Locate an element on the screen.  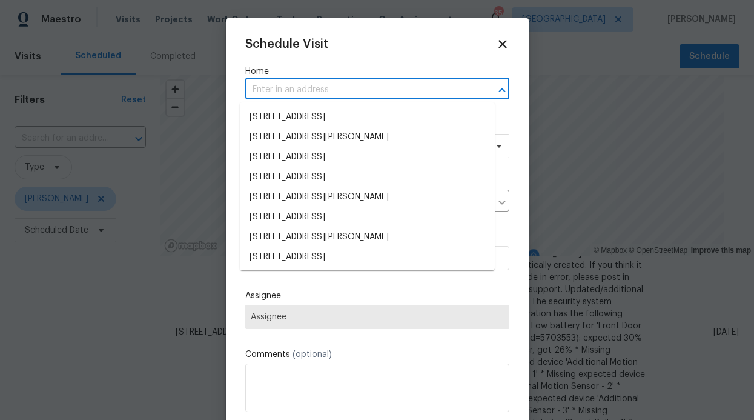
span: Close is located at coordinates (503, 44).